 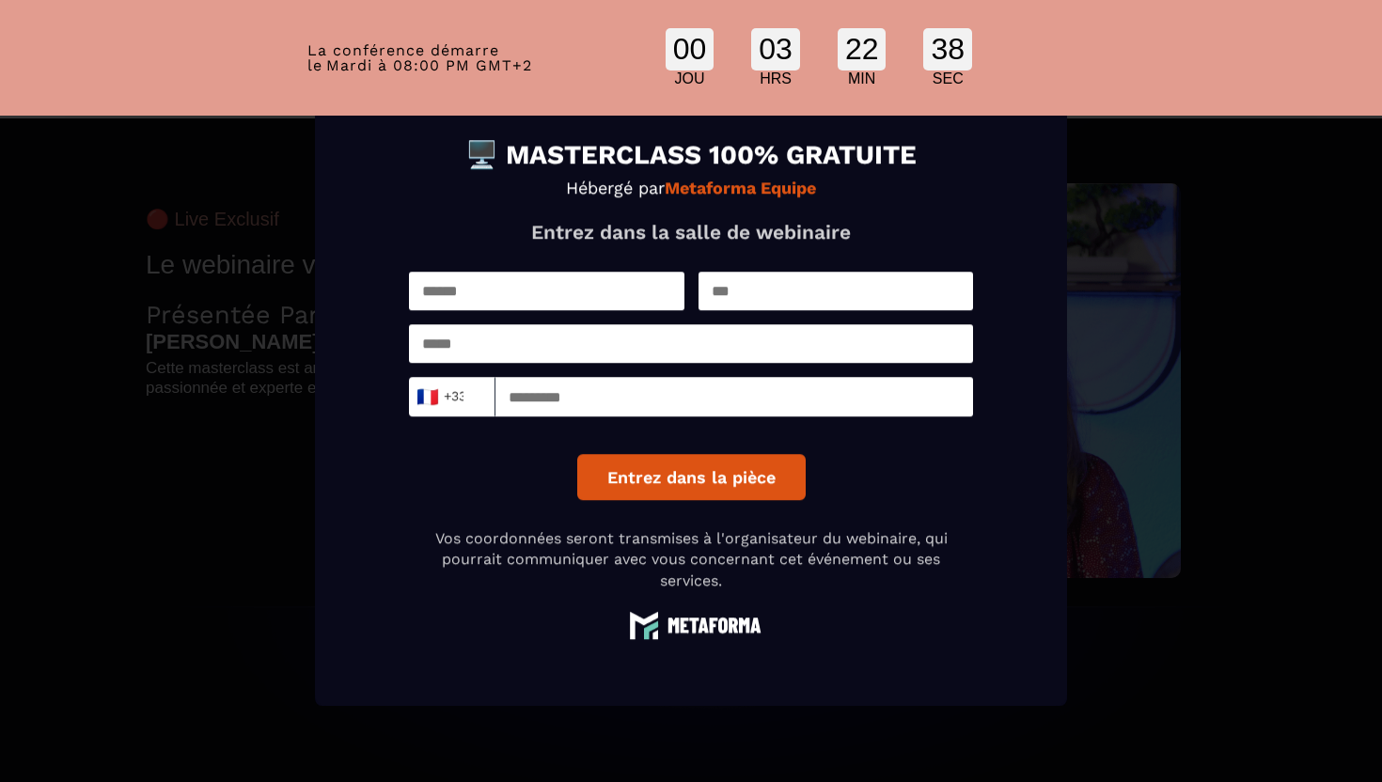 I want to click on div: SEC, so click(x=948, y=79).